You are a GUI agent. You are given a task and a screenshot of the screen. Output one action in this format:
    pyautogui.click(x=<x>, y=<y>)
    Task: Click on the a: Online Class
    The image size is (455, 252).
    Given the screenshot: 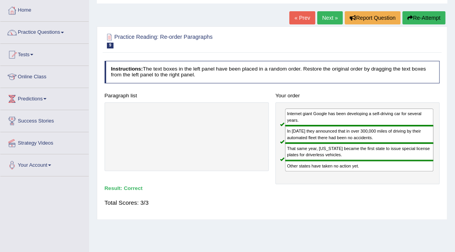 What is the action you would take?
    pyautogui.click(x=45, y=75)
    